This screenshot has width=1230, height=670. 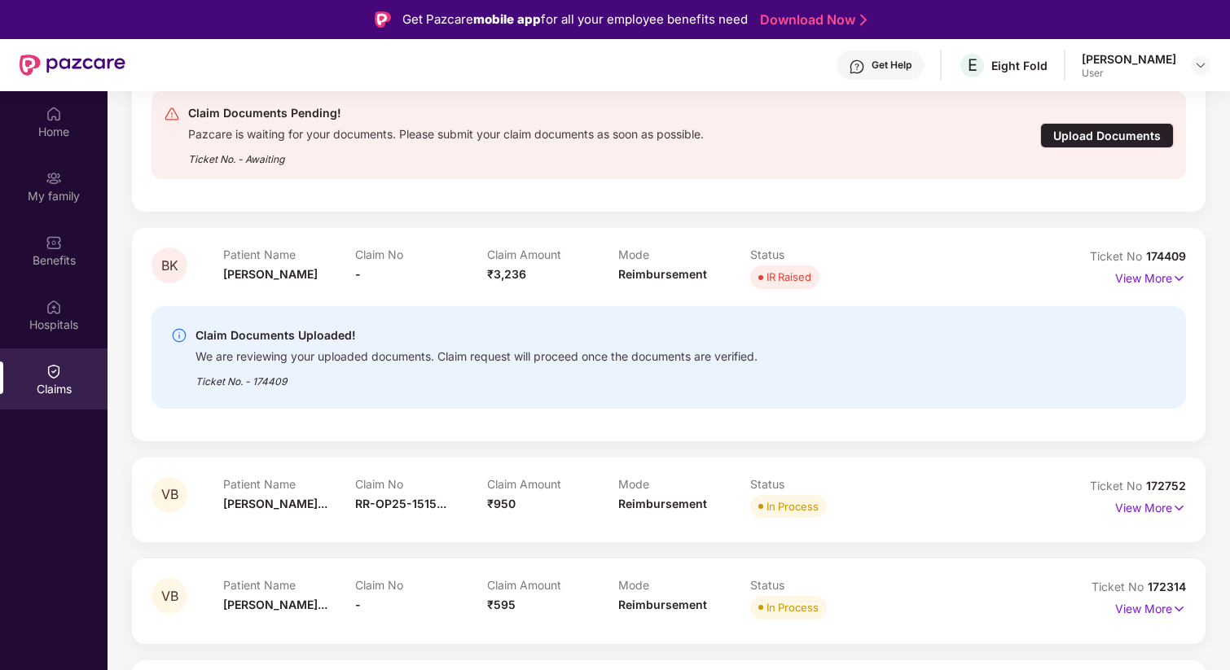 I want to click on img: svg+xml;base64,PHN2ZyBpZD0iSGVscC0zMngzMiIgeG1sbnM9Imh0dHA6Ly93d3cudzMub3JnLzIwMDAvc3ZnIiB3aWR0aD..., so click(x=857, y=67).